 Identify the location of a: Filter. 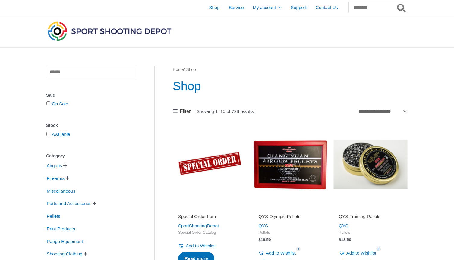
(181, 111).